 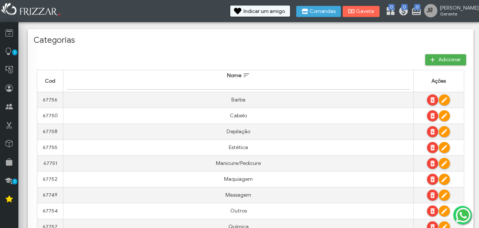 What do you see at coordinates (318, 11) in the screenshot?
I see `button: Comandas` at bounding box center [318, 11].